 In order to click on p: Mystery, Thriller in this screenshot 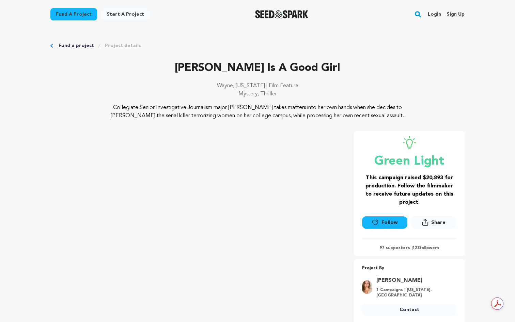, I will do `click(257, 94)`.